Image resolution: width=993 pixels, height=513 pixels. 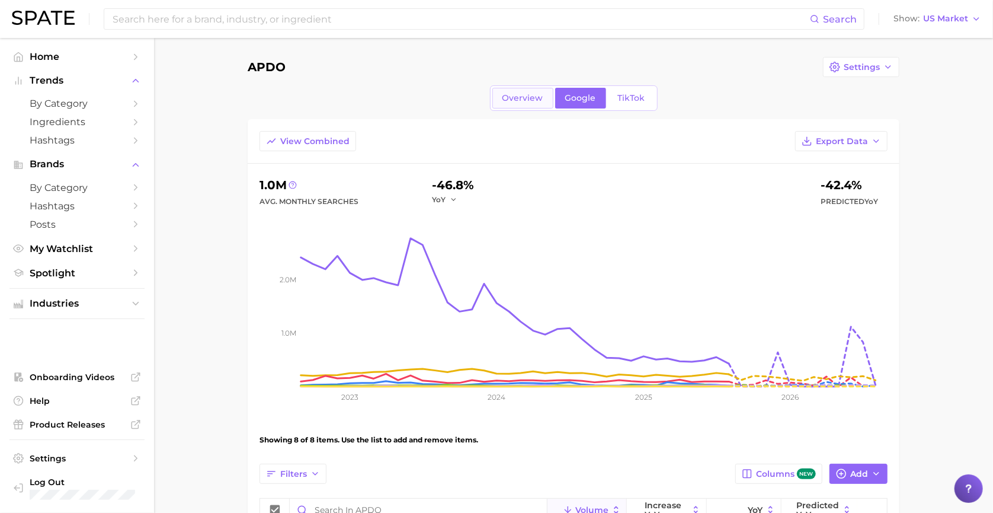 I want to click on span: Product Releases, so click(x=77, y=424).